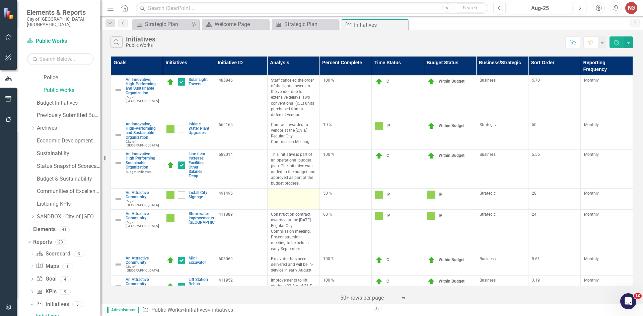 Image resolution: width=643 pixels, height=316 pixels. Describe the element at coordinates (69, 154) in the screenshot. I see `a: Sustainability` at that location.